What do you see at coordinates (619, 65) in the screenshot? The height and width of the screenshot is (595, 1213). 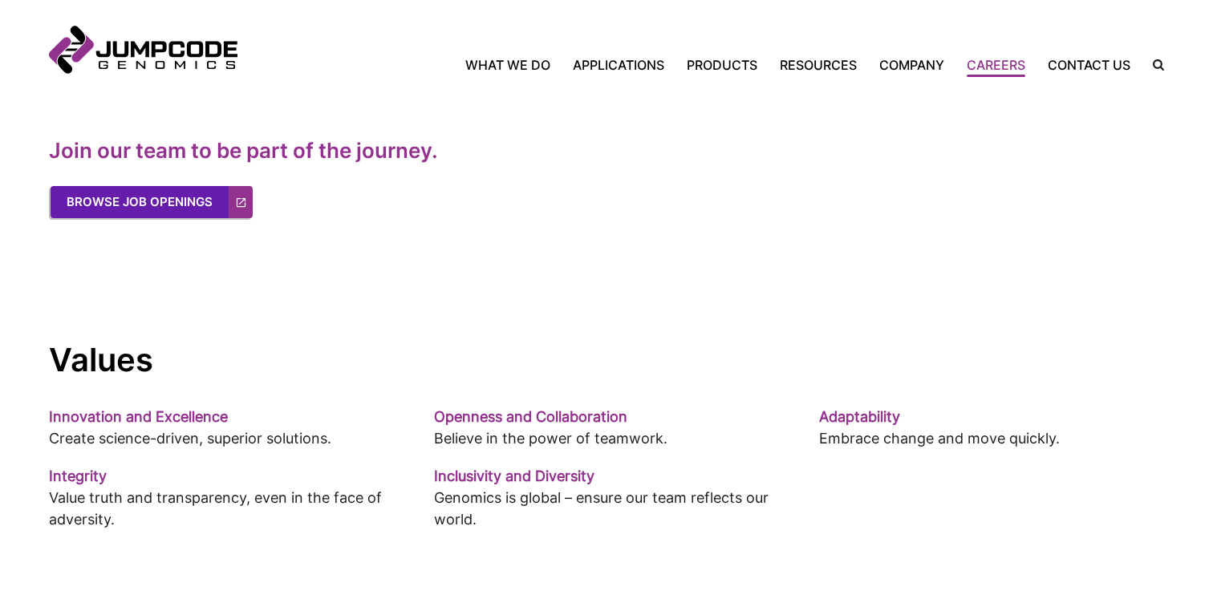 I see `a: Applications` at bounding box center [619, 65].